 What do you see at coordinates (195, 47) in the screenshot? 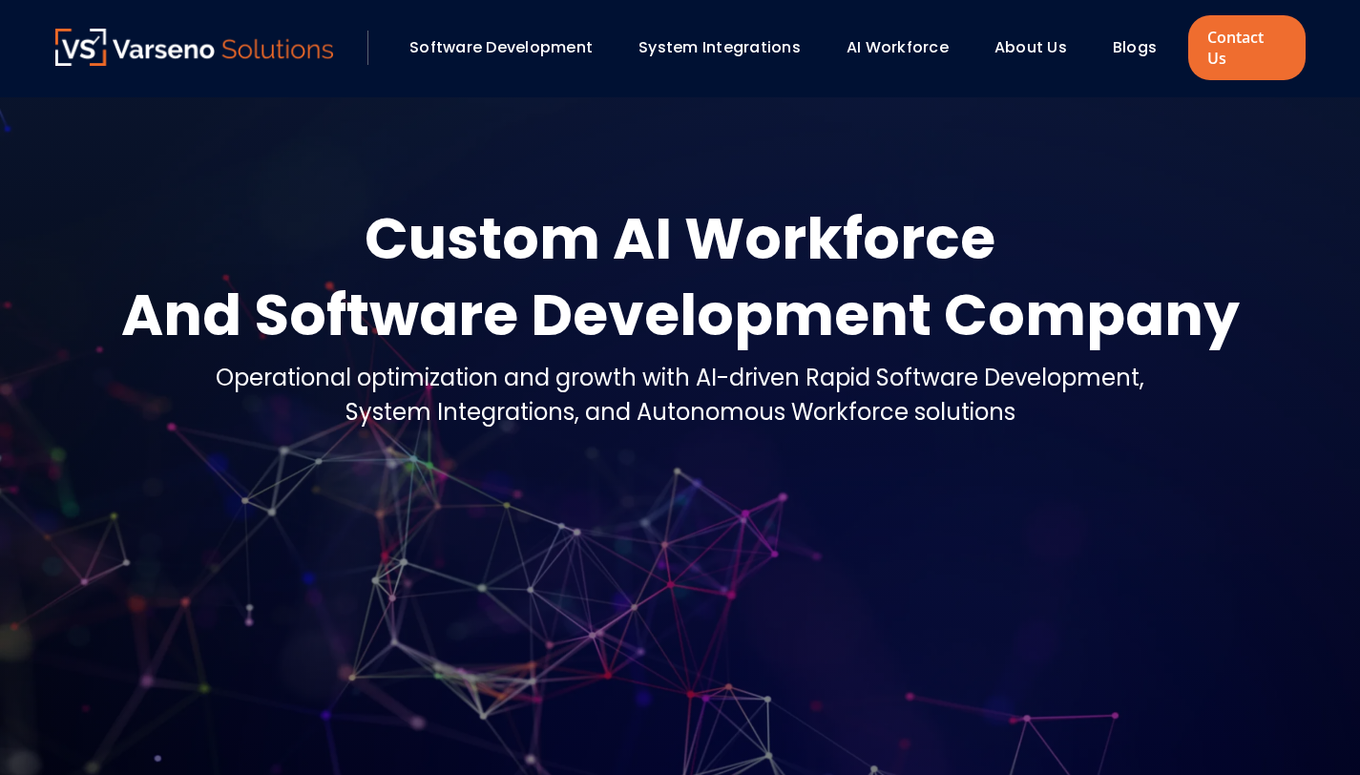
I see `img: Varseno Solutions – Product Engineering & IT Services` at bounding box center [195, 47].